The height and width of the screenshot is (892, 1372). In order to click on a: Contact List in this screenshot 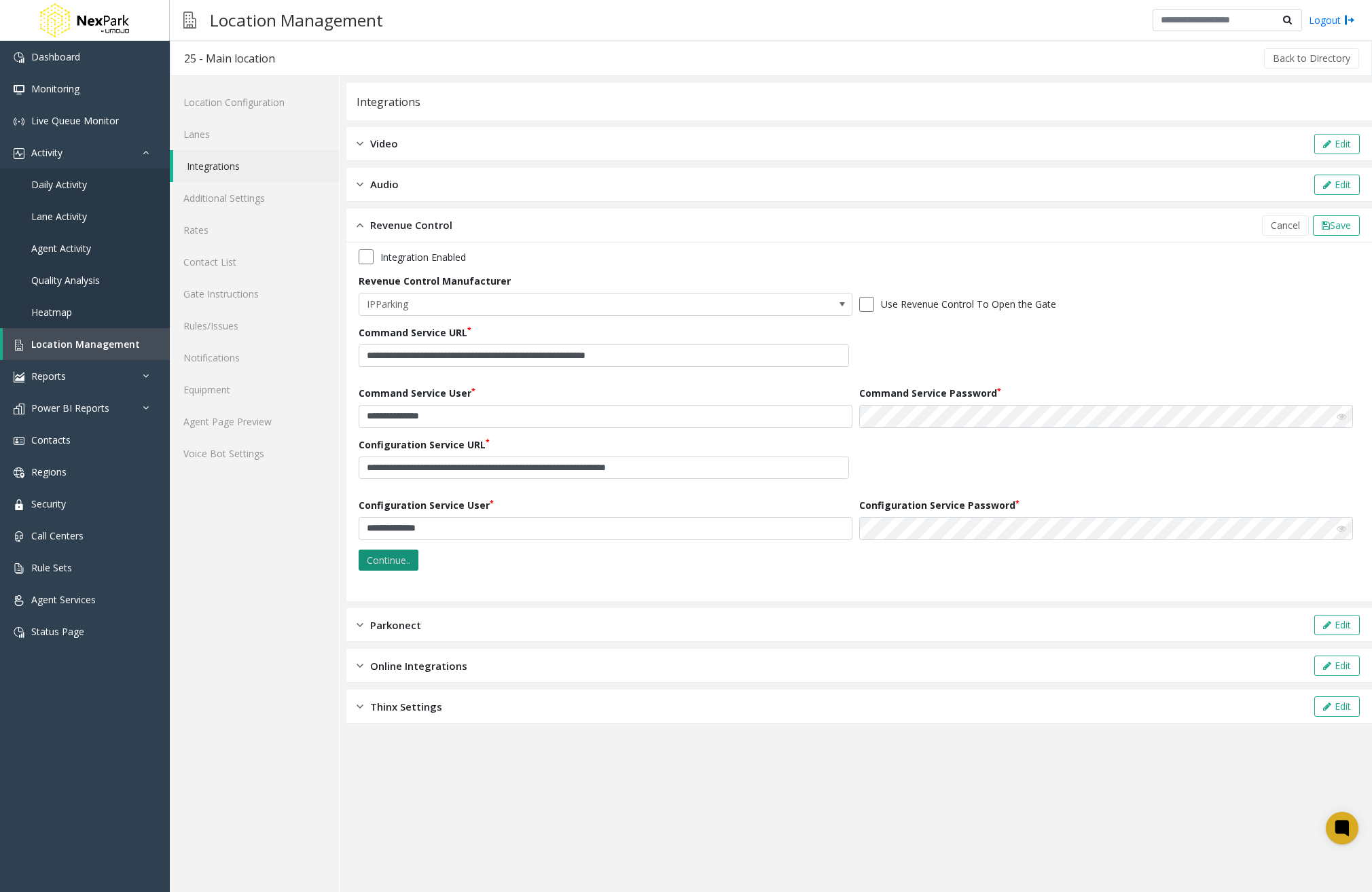, I will do `click(254, 262)`.